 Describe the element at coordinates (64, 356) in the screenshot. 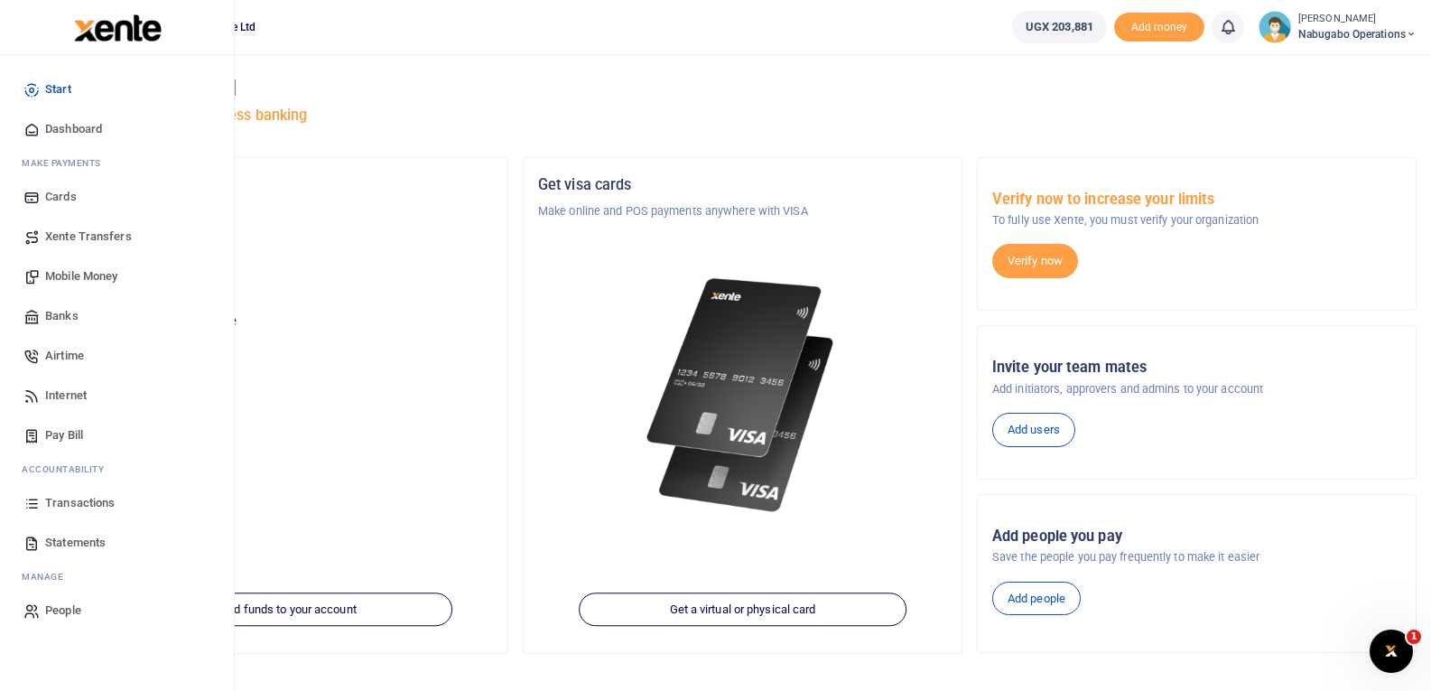

I see `span: Airtime` at that location.